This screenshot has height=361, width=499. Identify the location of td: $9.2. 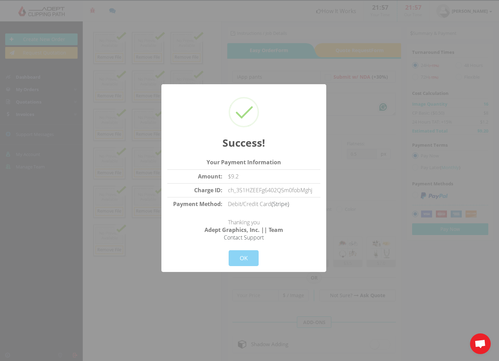
(273, 177).